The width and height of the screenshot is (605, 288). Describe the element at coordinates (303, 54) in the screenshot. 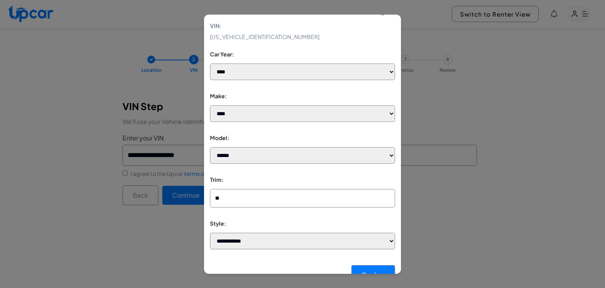

I see `label: Car Year:` at that location.